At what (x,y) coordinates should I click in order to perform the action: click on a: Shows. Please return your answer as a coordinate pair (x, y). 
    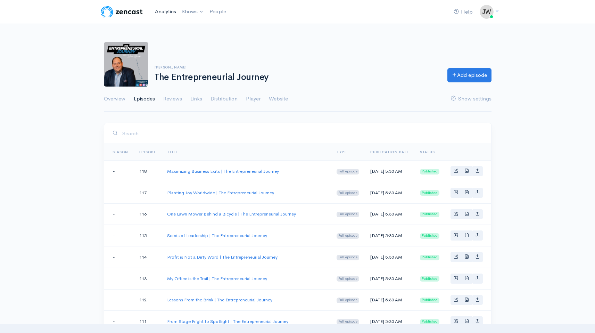
    Looking at the image, I should click on (193, 12).